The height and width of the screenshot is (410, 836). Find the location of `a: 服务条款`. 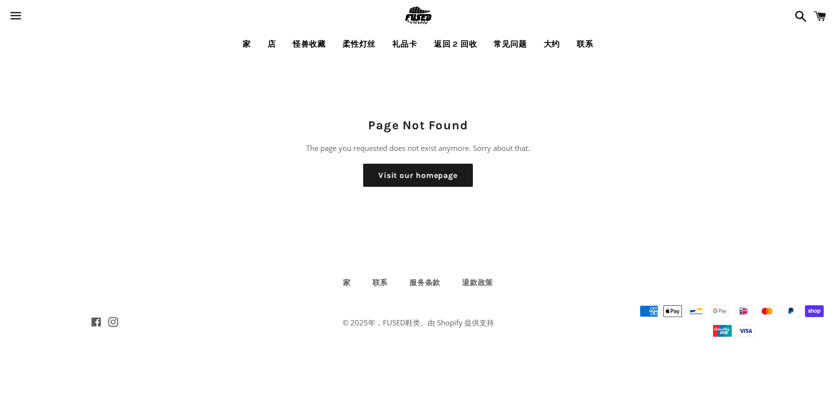

a: 服务条款 is located at coordinates (425, 283).